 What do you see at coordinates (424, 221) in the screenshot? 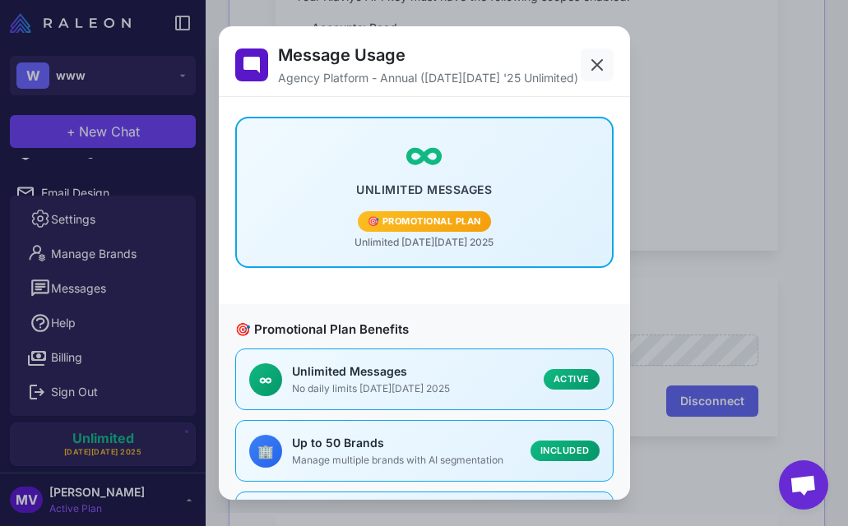
I see `span: 🎯 PROMOTIONAL PLAN` at bounding box center [424, 221].